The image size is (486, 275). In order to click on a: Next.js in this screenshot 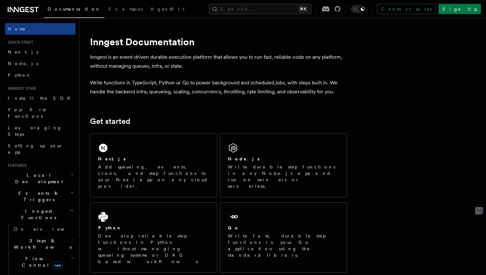, I will do `click(40, 52)`.